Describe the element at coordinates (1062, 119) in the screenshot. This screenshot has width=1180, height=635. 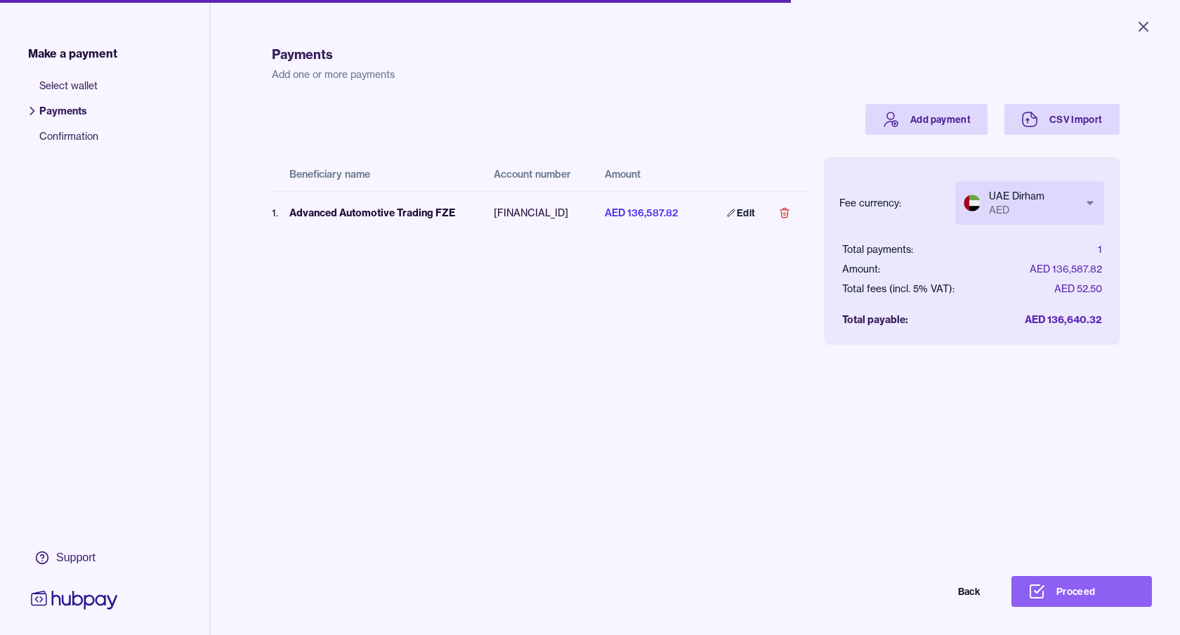
I see `a: CSV Import` at that location.